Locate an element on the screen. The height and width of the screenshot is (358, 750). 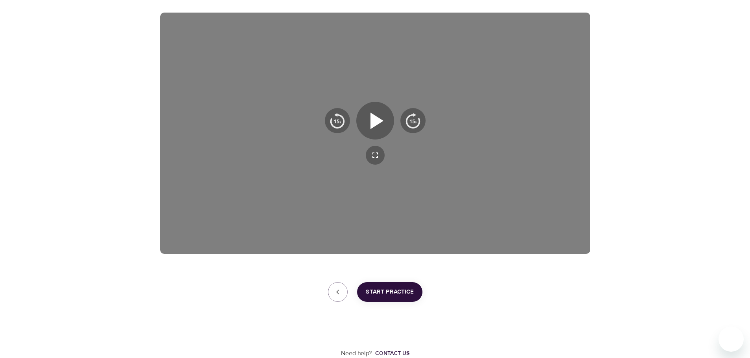
div: Contact us is located at coordinates (392, 354).